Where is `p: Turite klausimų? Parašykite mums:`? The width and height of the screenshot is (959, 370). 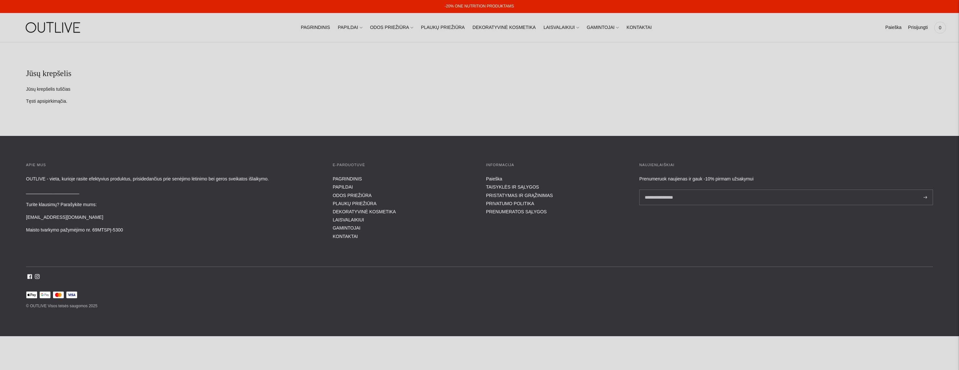 p: Turite klausimų? Parašykite mums: is located at coordinates (173, 205).